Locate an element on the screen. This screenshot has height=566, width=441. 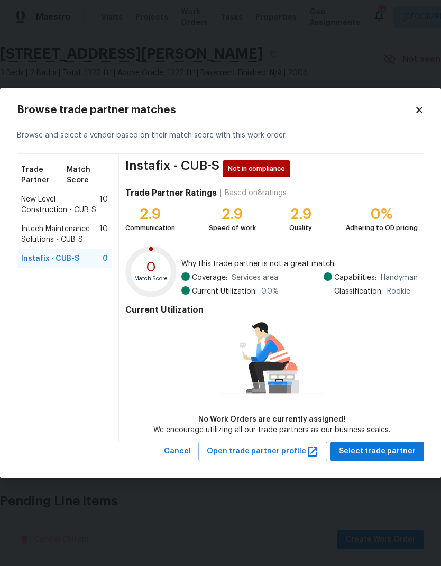
div: Speed of work is located at coordinates (232, 228).